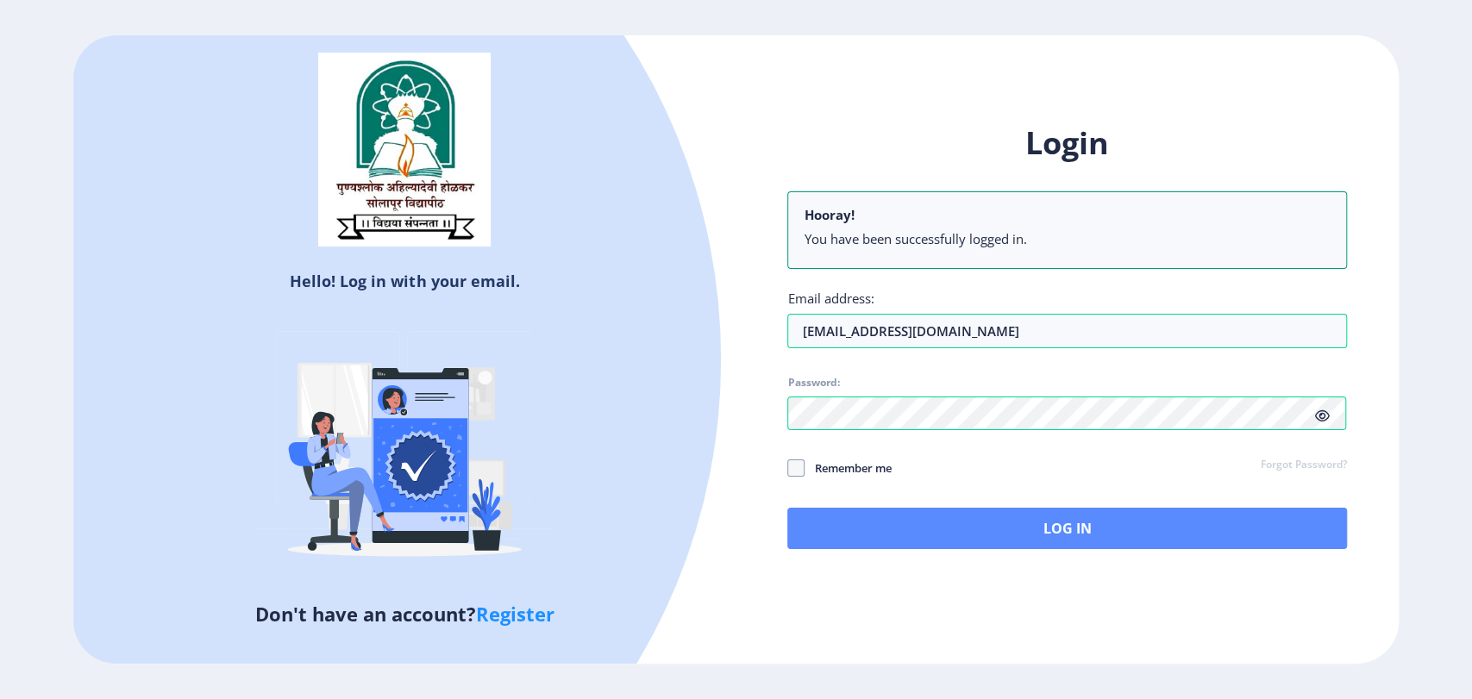 Image resolution: width=1472 pixels, height=699 pixels. Describe the element at coordinates (1067, 331) in the screenshot. I see `input: Email address` at that location.